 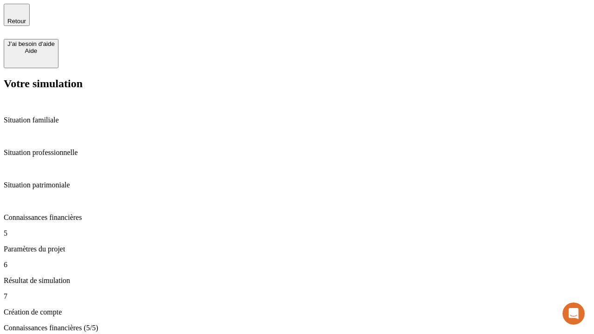 I want to click on p: Connaissances financières, so click(x=297, y=218).